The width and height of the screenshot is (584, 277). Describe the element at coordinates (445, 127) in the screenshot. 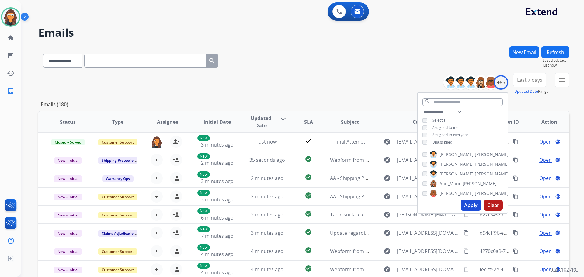

I see `span: Assigned to me` at that location.